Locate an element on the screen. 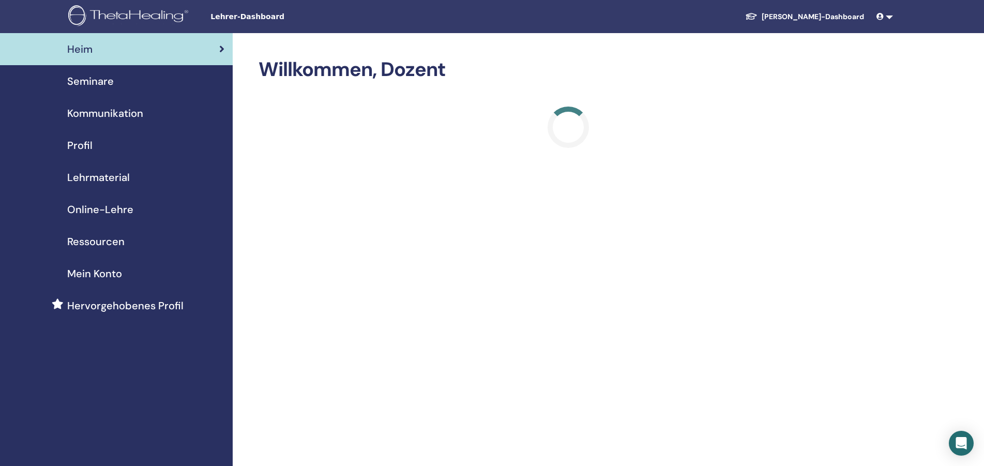 The width and height of the screenshot is (984, 466). span: Kommunikation is located at coordinates (105, 113).